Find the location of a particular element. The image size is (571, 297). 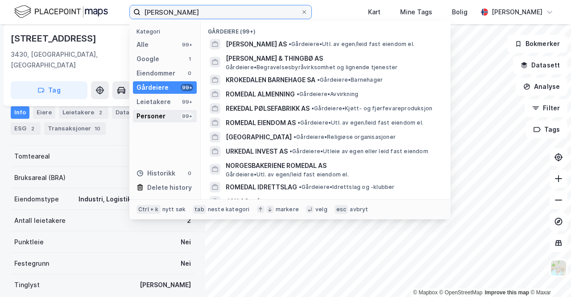

button: Analyse is located at coordinates (542, 87).